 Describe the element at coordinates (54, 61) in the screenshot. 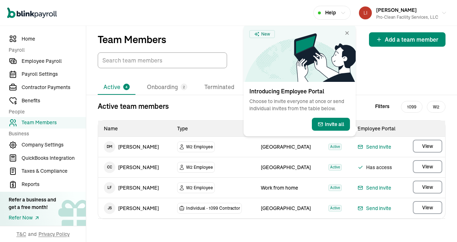

I see `span: Employee Payroll` at that location.